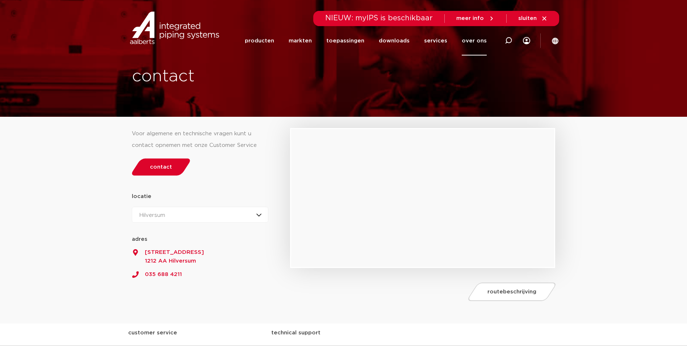 The height and width of the screenshot is (346, 687). I want to click on strong: locatie, so click(142, 196).